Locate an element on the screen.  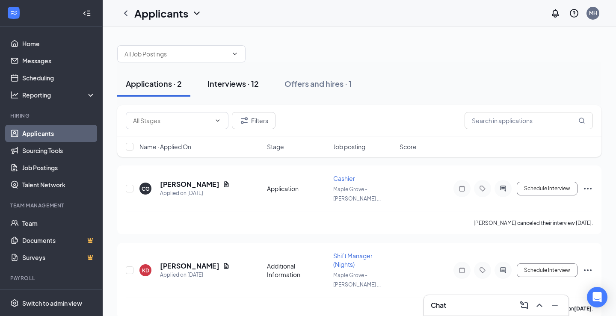
svg: MagnifyingGlass is located at coordinates (582, 121).